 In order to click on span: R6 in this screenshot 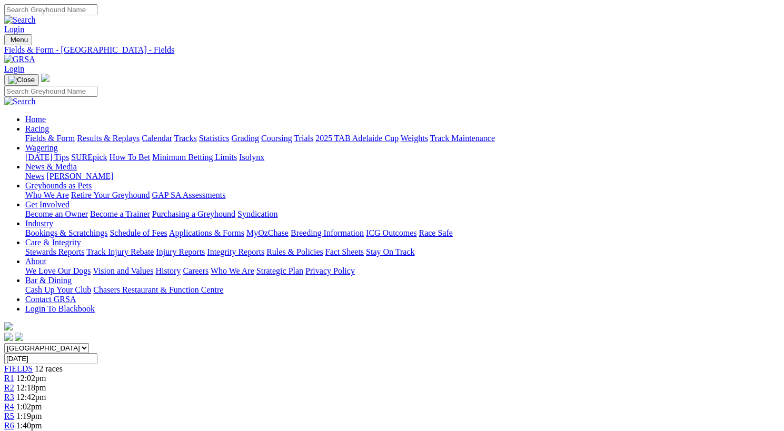, I will do `click(9, 425)`.